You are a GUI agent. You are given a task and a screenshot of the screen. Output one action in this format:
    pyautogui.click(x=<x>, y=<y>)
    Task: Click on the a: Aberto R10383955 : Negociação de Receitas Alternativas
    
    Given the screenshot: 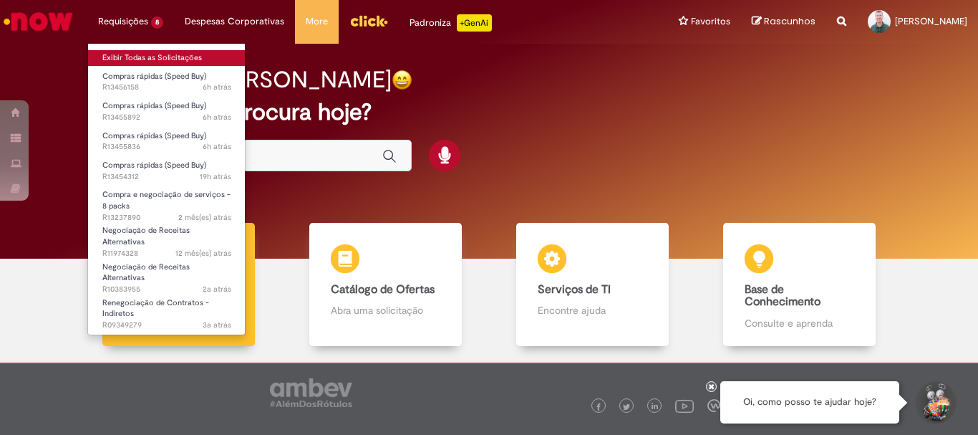 What is the action you would take?
    pyautogui.click(x=167, y=274)
    